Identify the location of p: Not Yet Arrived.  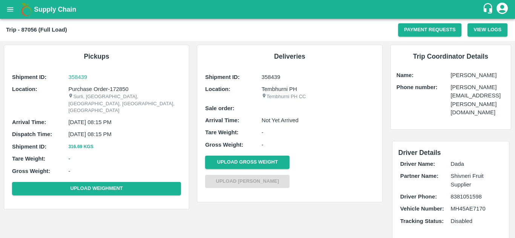
(318, 121).